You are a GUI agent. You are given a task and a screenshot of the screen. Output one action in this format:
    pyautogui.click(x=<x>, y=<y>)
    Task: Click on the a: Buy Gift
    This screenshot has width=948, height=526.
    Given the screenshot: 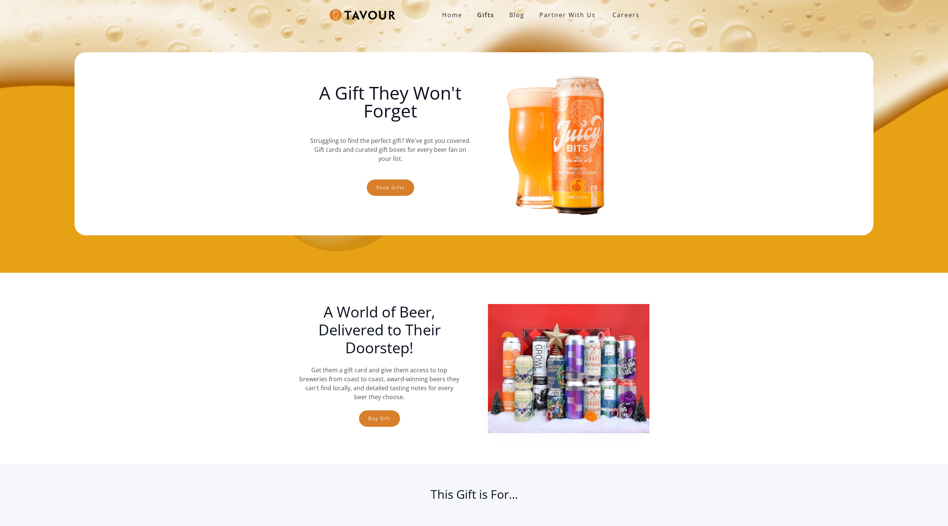 What is the action you would take?
    pyautogui.click(x=379, y=418)
    